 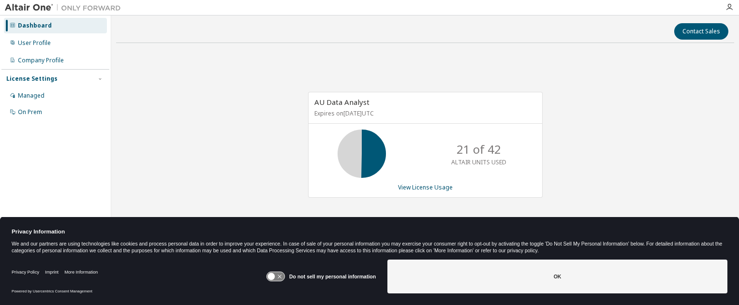 I want to click on div: User Profile, so click(x=34, y=43).